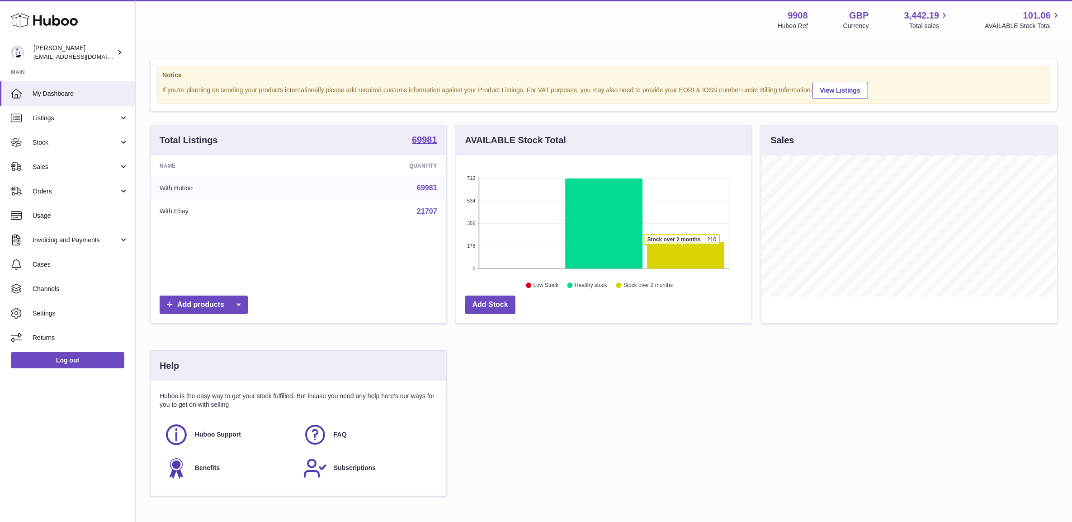  Describe the element at coordinates (76, 142) in the screenshot. I see `span: Stock` at that location.